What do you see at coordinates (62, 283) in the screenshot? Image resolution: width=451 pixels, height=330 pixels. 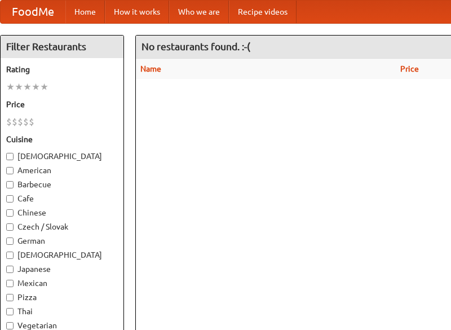 I see `label: Mexican` at bounding box center [62, 283].